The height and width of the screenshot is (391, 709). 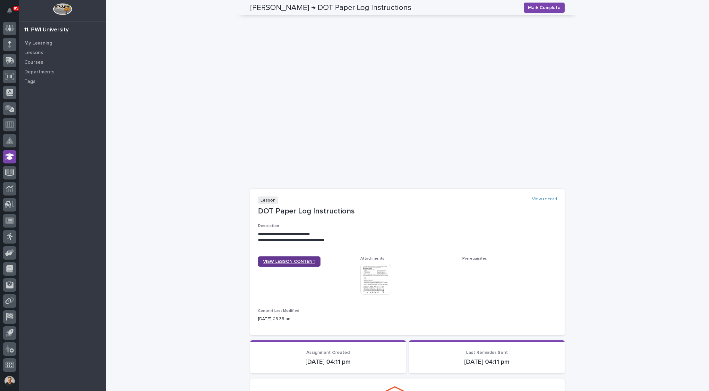 What do you see at coordinates (268, 226) in the screenshot?
I see `span: Description` at bounding box center [268, 226].